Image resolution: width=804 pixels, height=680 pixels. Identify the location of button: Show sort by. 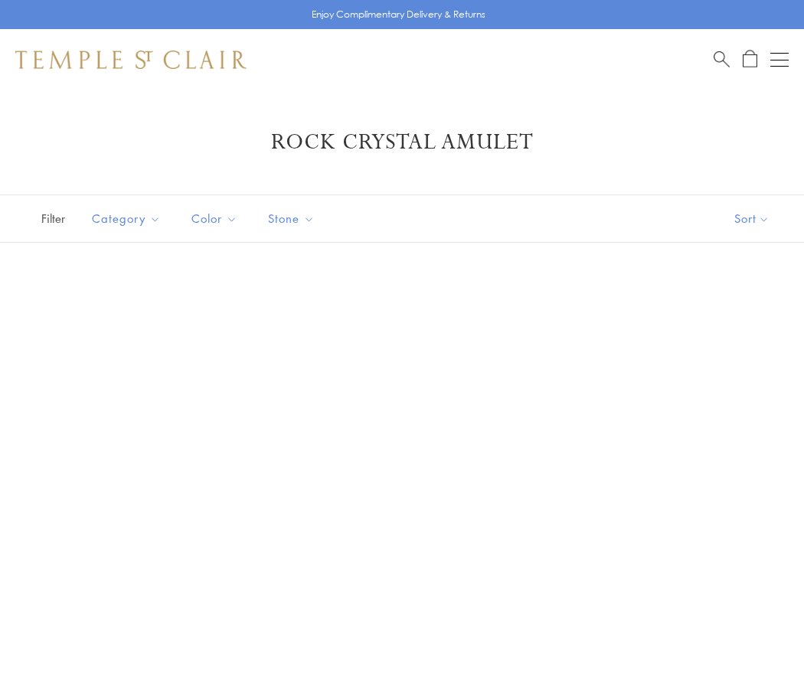
(752, 218).